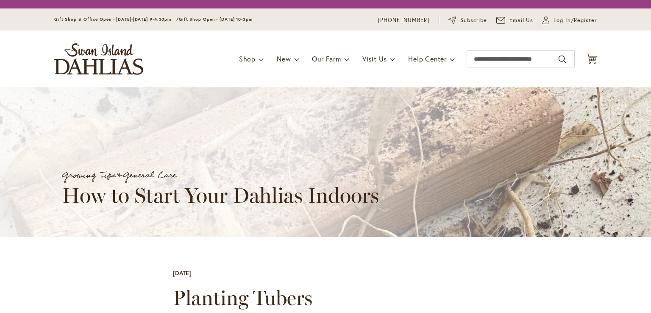 The width and height of the screenshot is (651, 313). What do you see at coordinates (283, 58) in the screenshot?
I see `span: New` at bounding box center [283, 58].